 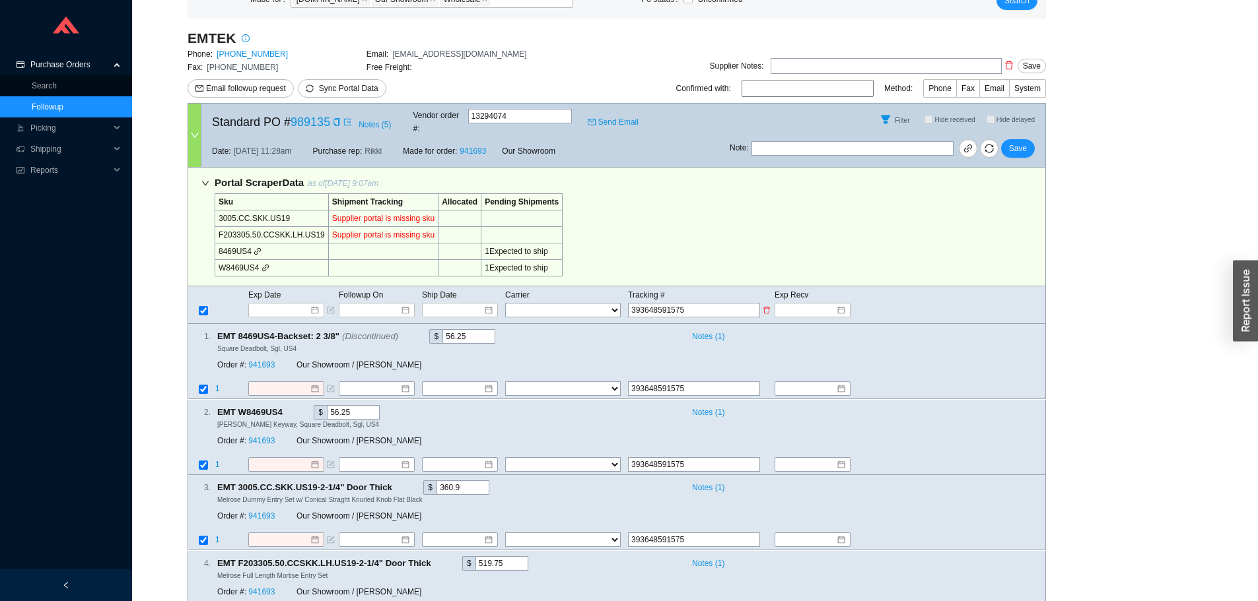 What do you see at coordinates (44, 86) in the screenshot?
I see `a: Search` at bounding box center [44, 86].